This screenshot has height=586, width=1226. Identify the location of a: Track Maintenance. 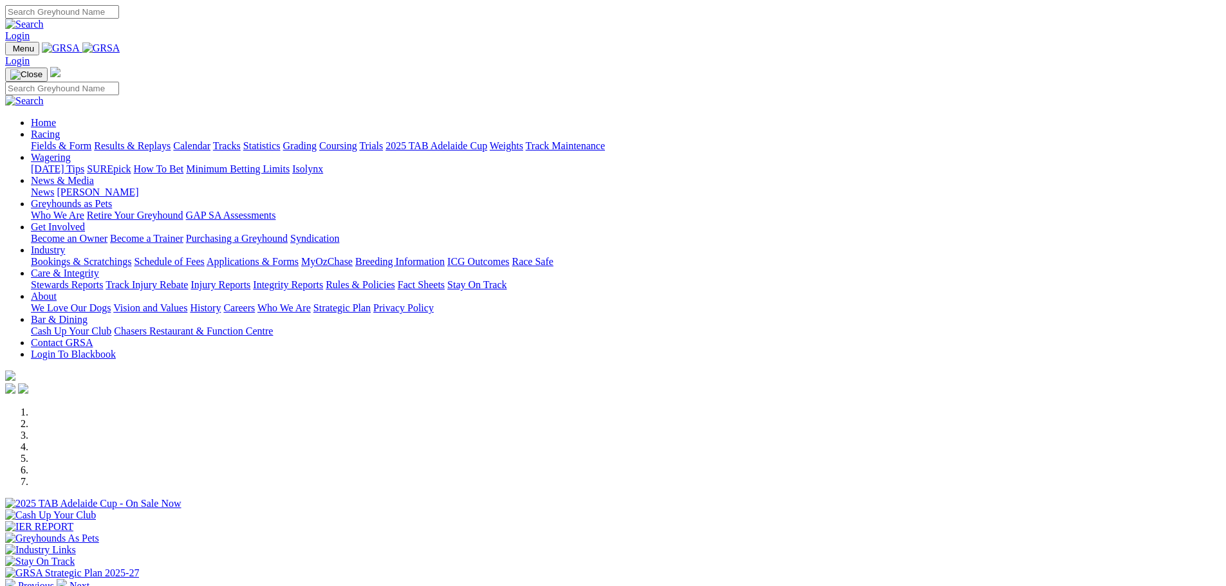
(565, 145).